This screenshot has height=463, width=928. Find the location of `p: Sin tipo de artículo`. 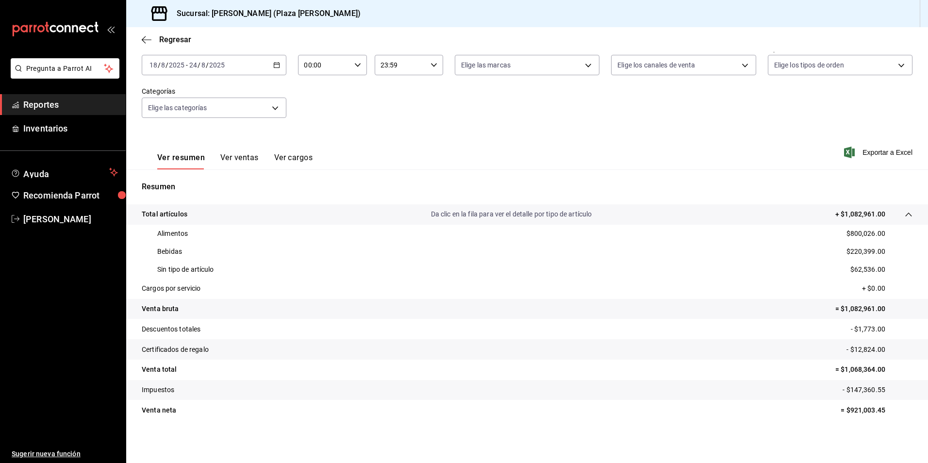

p: Sin tipo de artículo is located at coordinates (185, 269).